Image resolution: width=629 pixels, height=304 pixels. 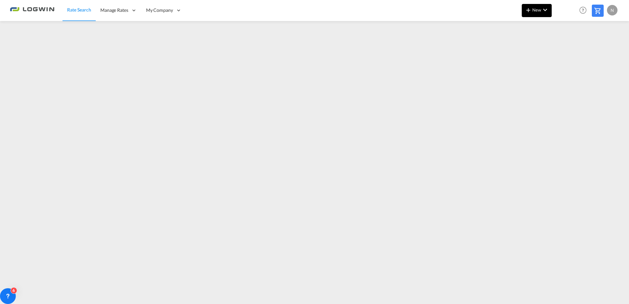 What do you see at coordinates (537, 11) in the screenshot?
I see `button: icon-plus 400-fgNewicon-chevron-down` at bounding box center [537, 11].